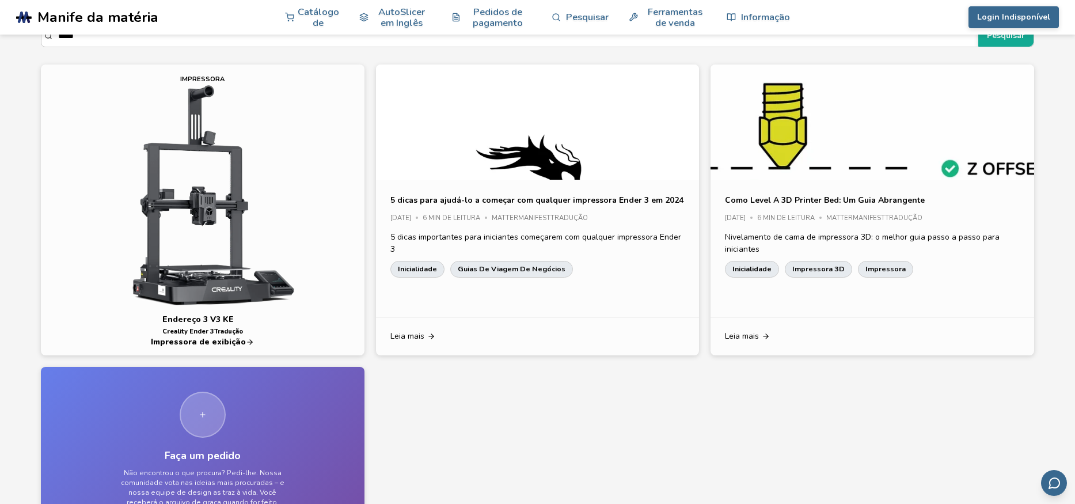 This screenshot has height=504, width=1075. Describe the element at coordinates (537, 200) in the screenshot. I see `p: 5 dicas para ajudá-lo a começar com qualquer impressora Ender 3 em 2024` at that location.